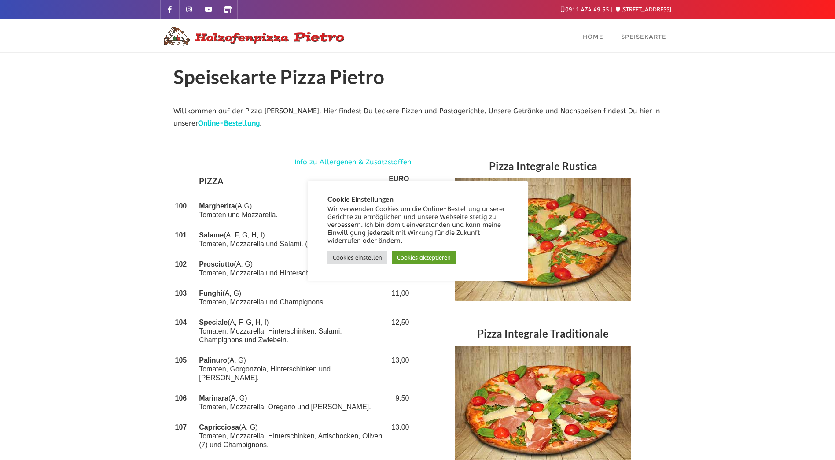 The image size is (835, 460). I want to click on strong: EURO, so click(399, 178).